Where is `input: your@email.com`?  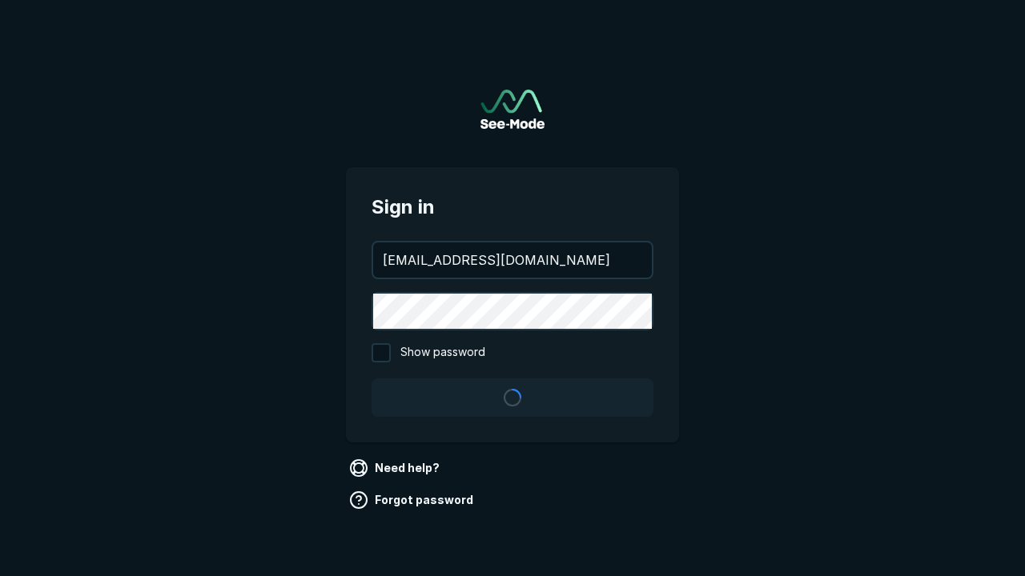 input: your@email.com is located at coordinates (512, 260).